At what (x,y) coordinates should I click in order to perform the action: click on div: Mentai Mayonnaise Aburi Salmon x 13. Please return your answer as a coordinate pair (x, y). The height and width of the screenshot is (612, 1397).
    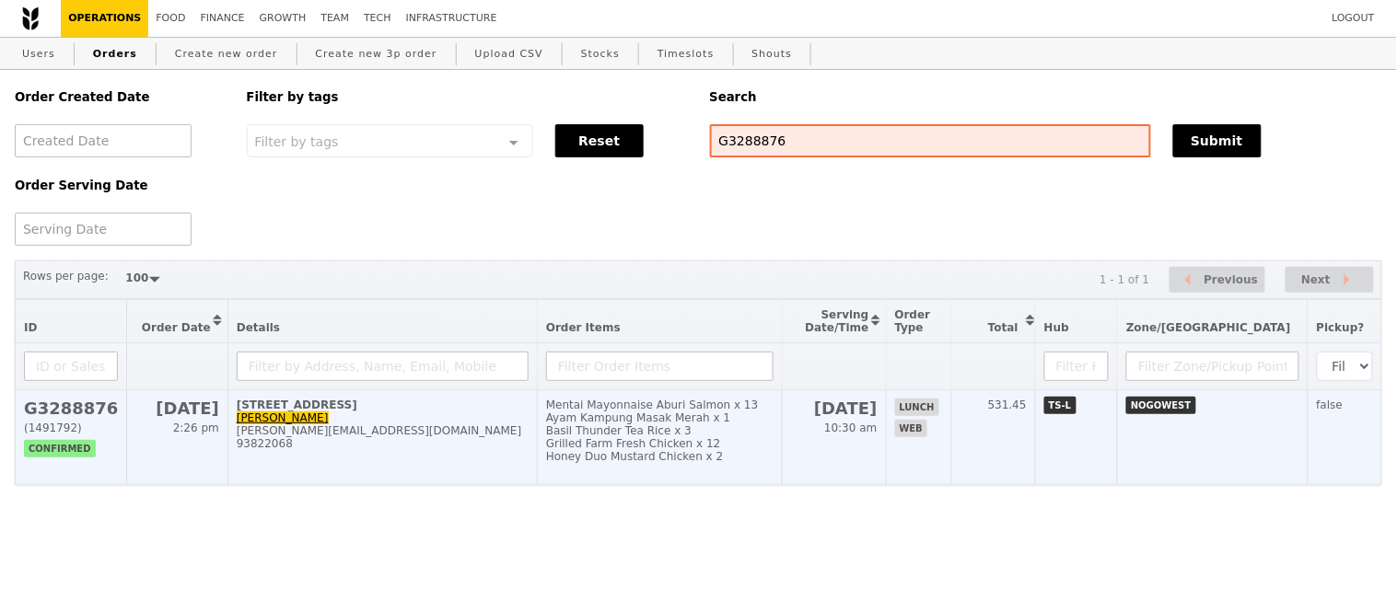
    Looking at the image, I should click on (659, 405).